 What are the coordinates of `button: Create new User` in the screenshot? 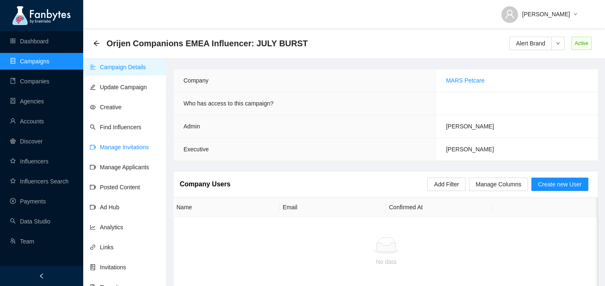 It's located at (560, 184).